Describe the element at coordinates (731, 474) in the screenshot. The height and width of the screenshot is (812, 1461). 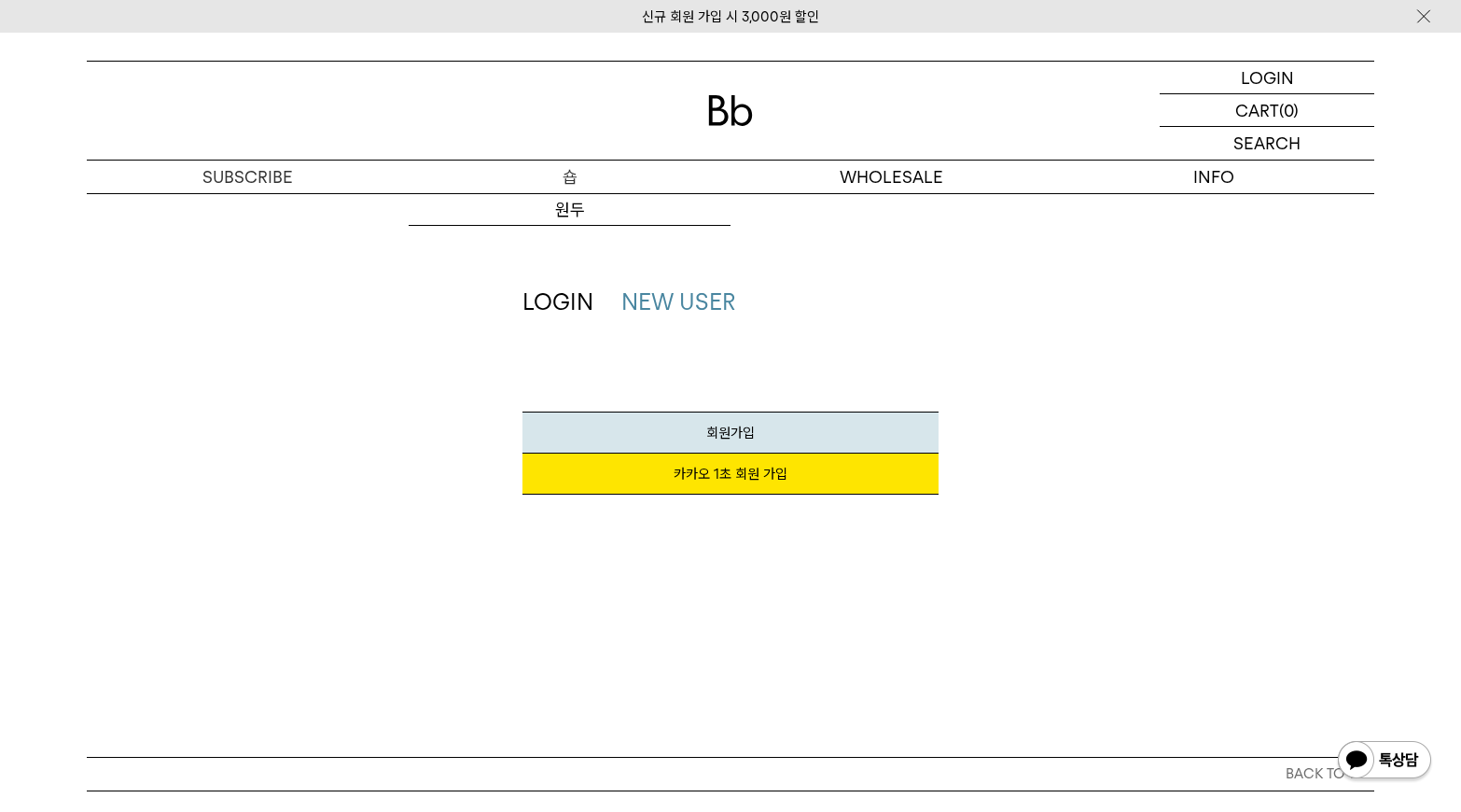
I see `a: 카카오 1초 회원 가입` at that location.